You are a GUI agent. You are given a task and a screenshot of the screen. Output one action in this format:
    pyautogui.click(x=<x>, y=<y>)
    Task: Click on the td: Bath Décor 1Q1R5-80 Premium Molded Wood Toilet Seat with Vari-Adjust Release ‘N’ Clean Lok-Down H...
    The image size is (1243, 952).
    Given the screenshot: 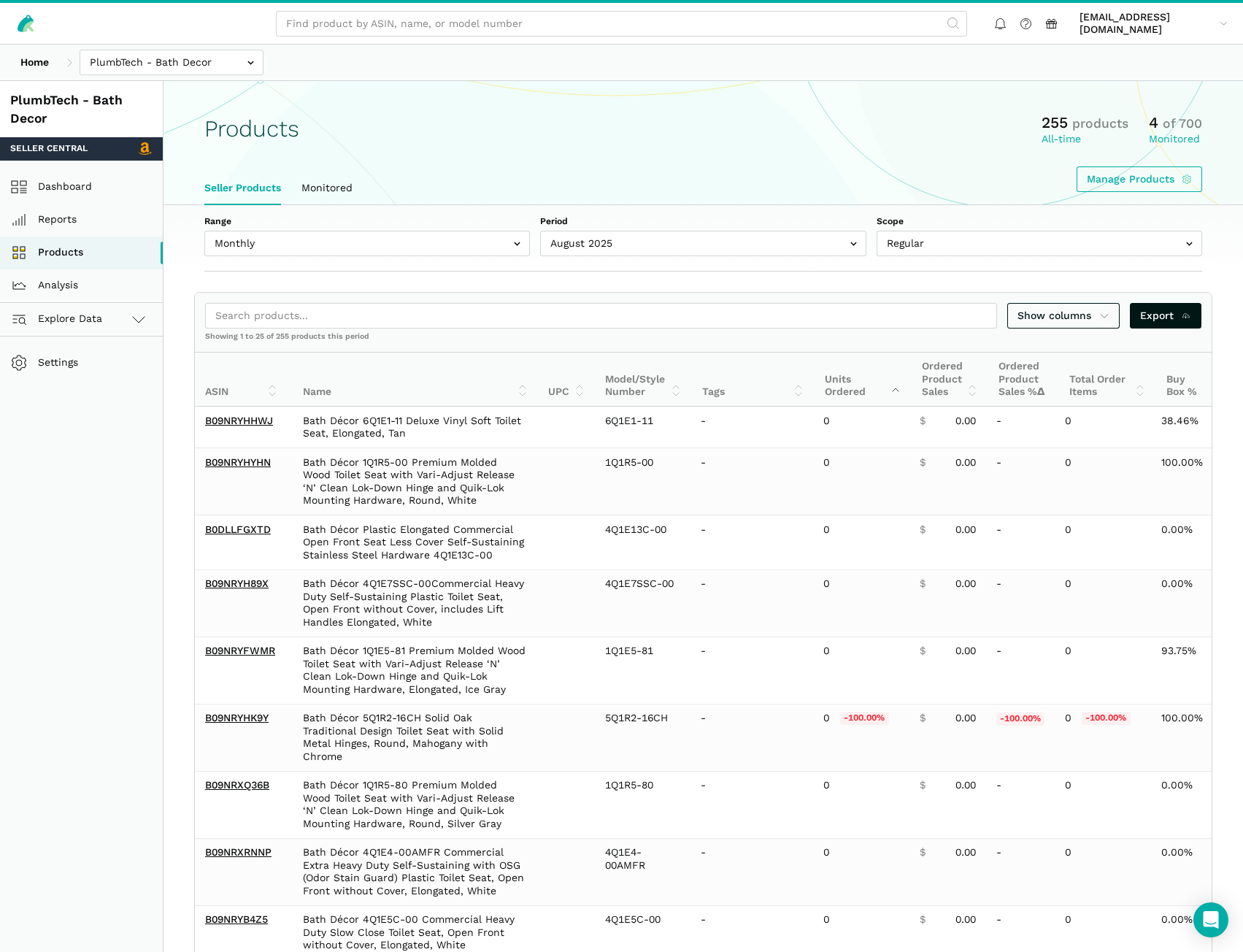 What is the action you would take?
    pyautogui.click(x=415, y=805)
    